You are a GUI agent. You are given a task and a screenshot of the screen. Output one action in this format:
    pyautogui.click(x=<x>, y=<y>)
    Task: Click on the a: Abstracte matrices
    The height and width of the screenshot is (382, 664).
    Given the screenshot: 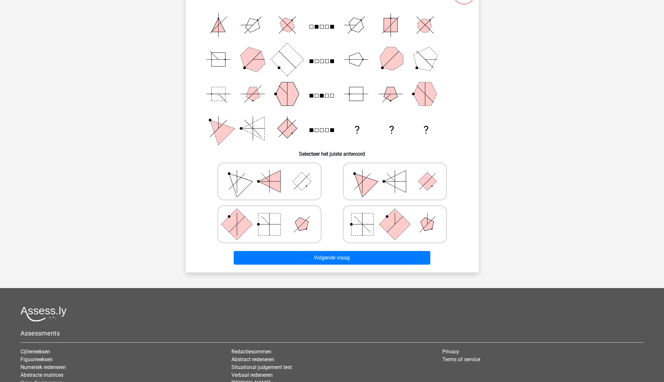 What is the action you would take?
    pyautogui.click(x=42, y=375)
    